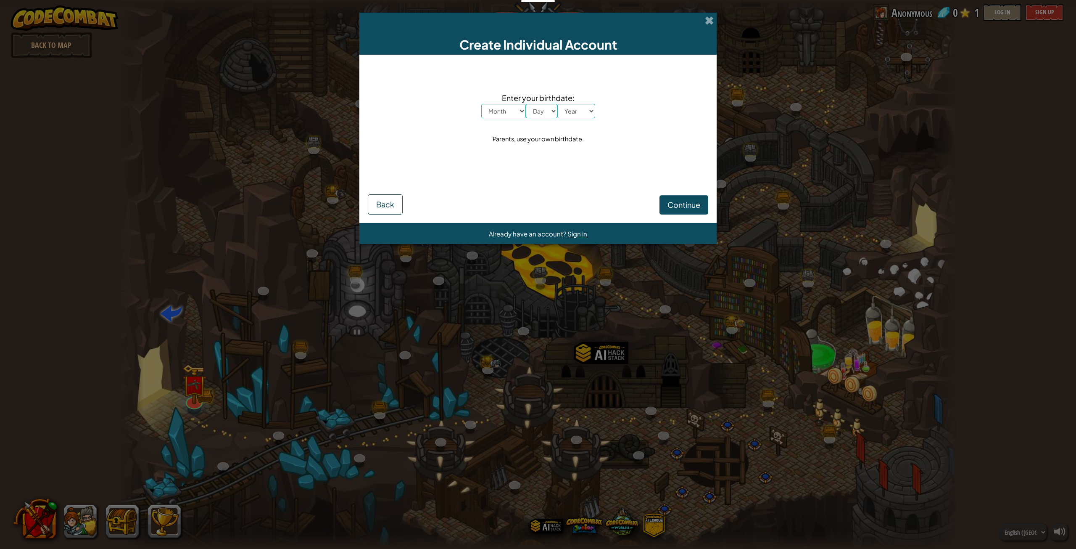 Image resolution: width=1076 pixels, height=549 pixels. What do you see at coordinates (538, 98) in the screenshot?
I see `span: Enter your birthdate:` at bounding box center [538, 98].